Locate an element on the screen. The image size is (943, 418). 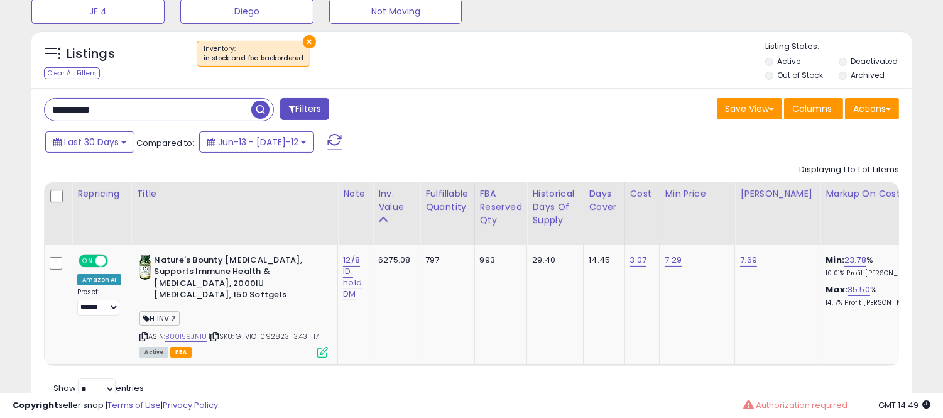
p: Listing States: is located at coordinates (838, 46).